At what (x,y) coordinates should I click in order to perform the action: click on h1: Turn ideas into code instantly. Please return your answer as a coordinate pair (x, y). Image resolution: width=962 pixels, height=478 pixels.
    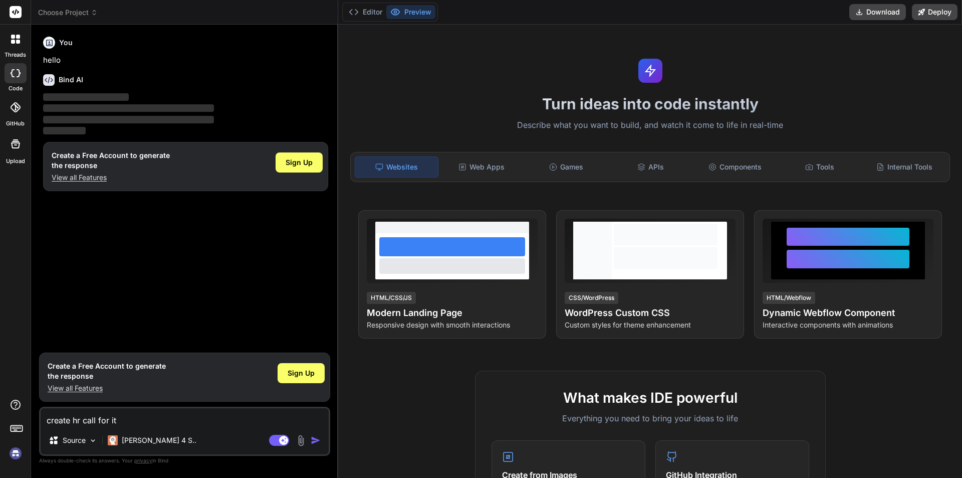
    Looking at the image, I should click on (650, 104).